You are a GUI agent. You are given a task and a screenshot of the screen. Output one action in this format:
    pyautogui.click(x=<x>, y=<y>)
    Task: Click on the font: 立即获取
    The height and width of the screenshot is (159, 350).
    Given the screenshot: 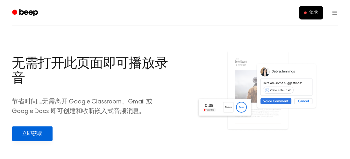 What is the action you would take?
    pyautogui.click(x=32, y=133)
    